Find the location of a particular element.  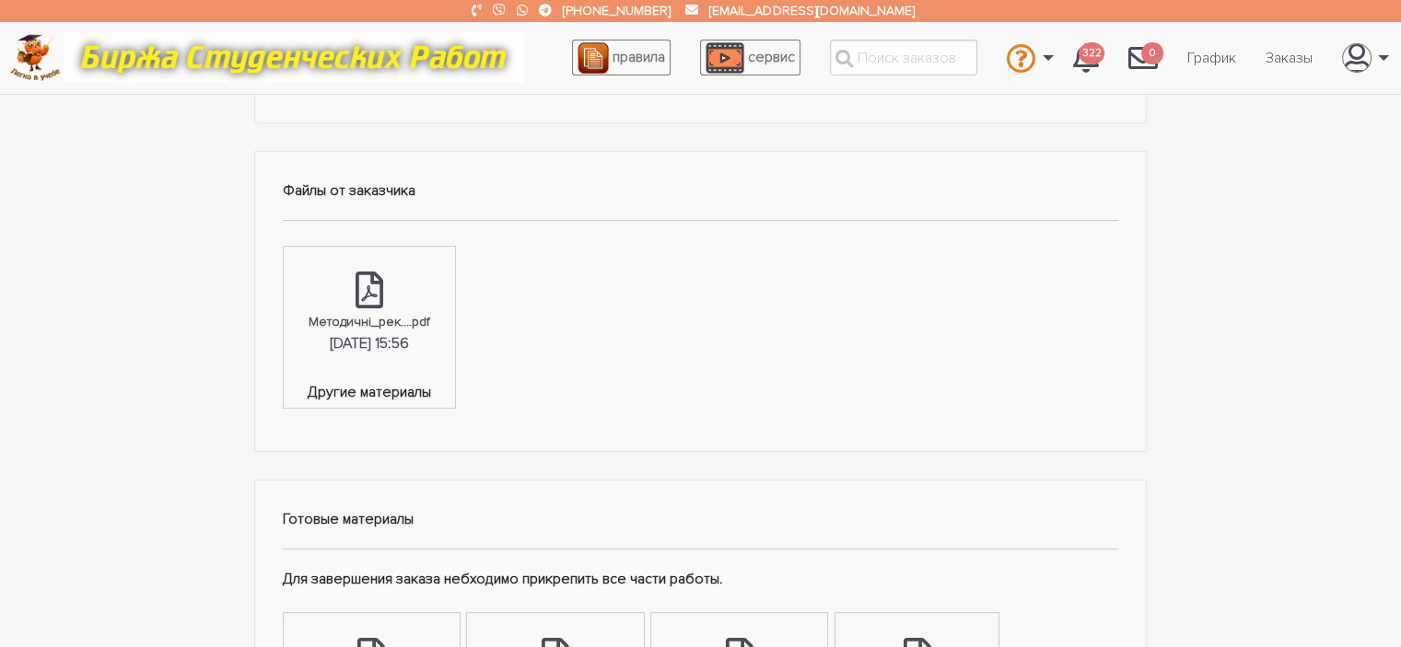

input: Поиск заказов is located at coordinates (903, 57).